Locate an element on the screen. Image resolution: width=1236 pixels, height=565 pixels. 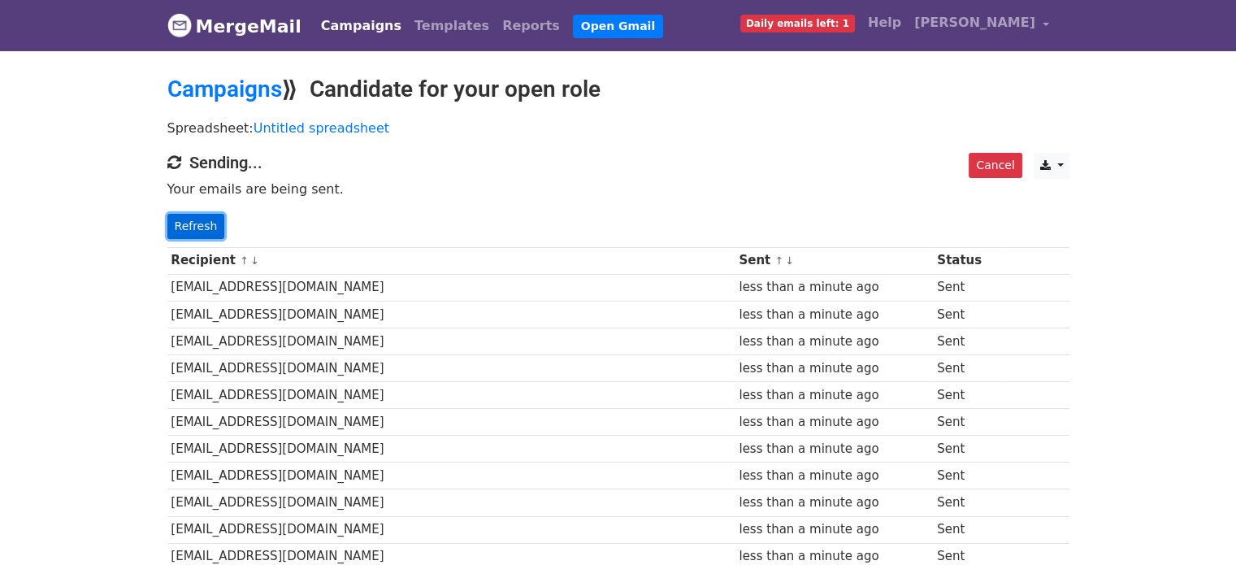
a: Templates is located at coordinates (452, 26).